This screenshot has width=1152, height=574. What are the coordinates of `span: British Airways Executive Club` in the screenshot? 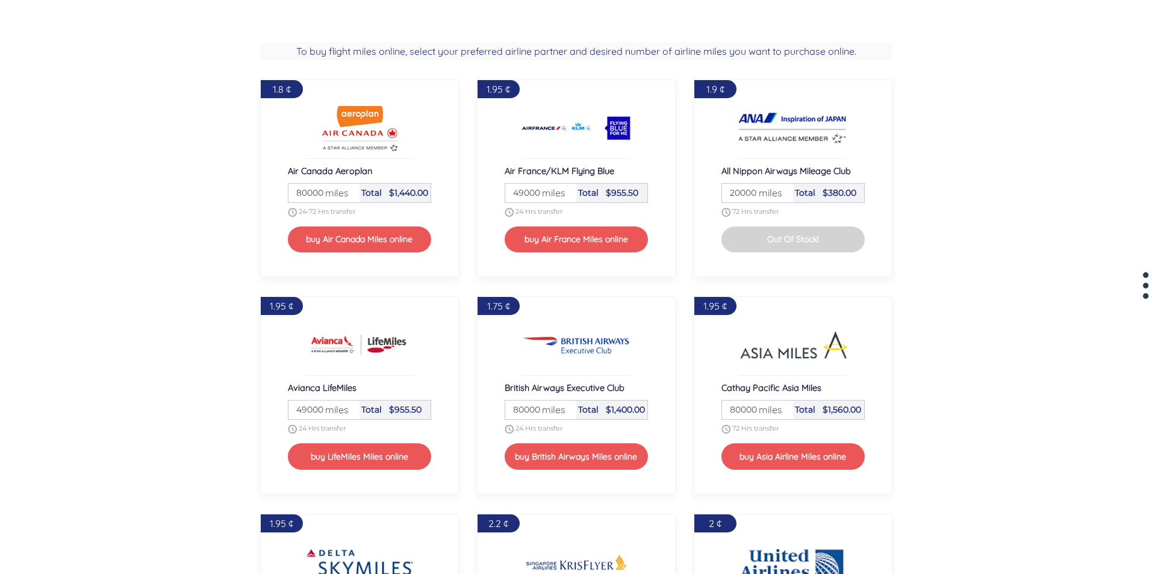 It's located at (564, 387).